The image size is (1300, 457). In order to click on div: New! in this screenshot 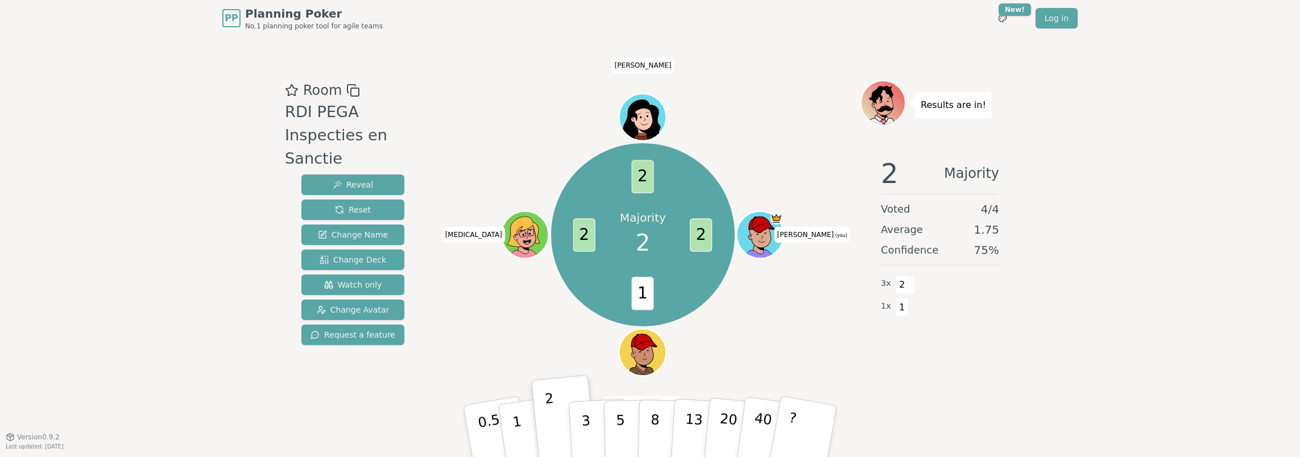, I will do `click(1015, 10)`.